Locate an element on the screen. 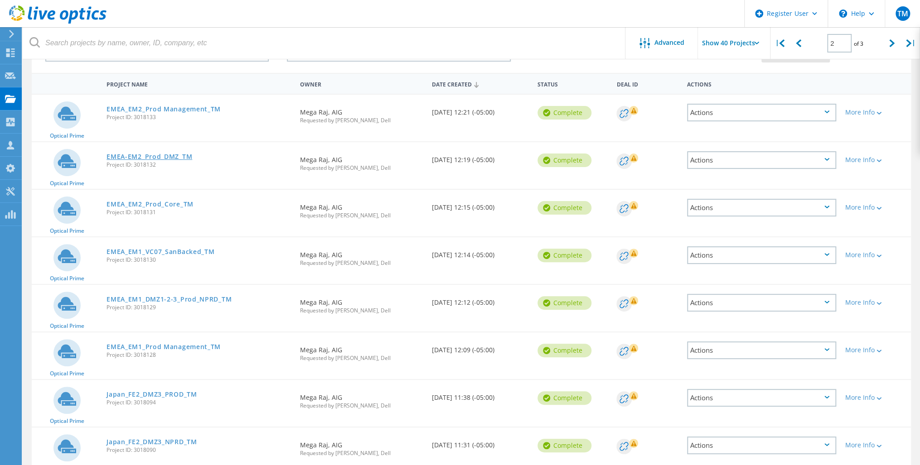 The image size is (920, 465). a: EMEA_EM2_Prod_Core_TM is located at coordinates (150, 204).